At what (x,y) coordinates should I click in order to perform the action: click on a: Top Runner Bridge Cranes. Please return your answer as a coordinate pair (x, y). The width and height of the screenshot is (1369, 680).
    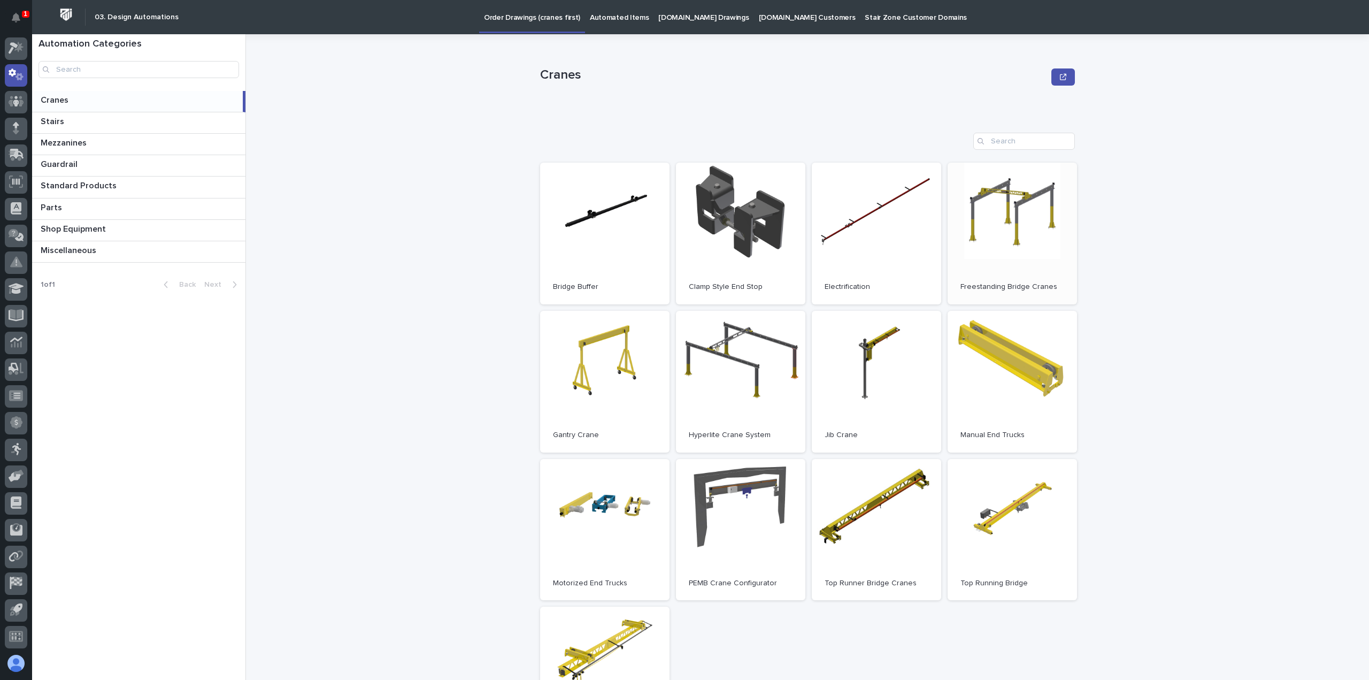
    Looking at the image, I should click on (876, 529).